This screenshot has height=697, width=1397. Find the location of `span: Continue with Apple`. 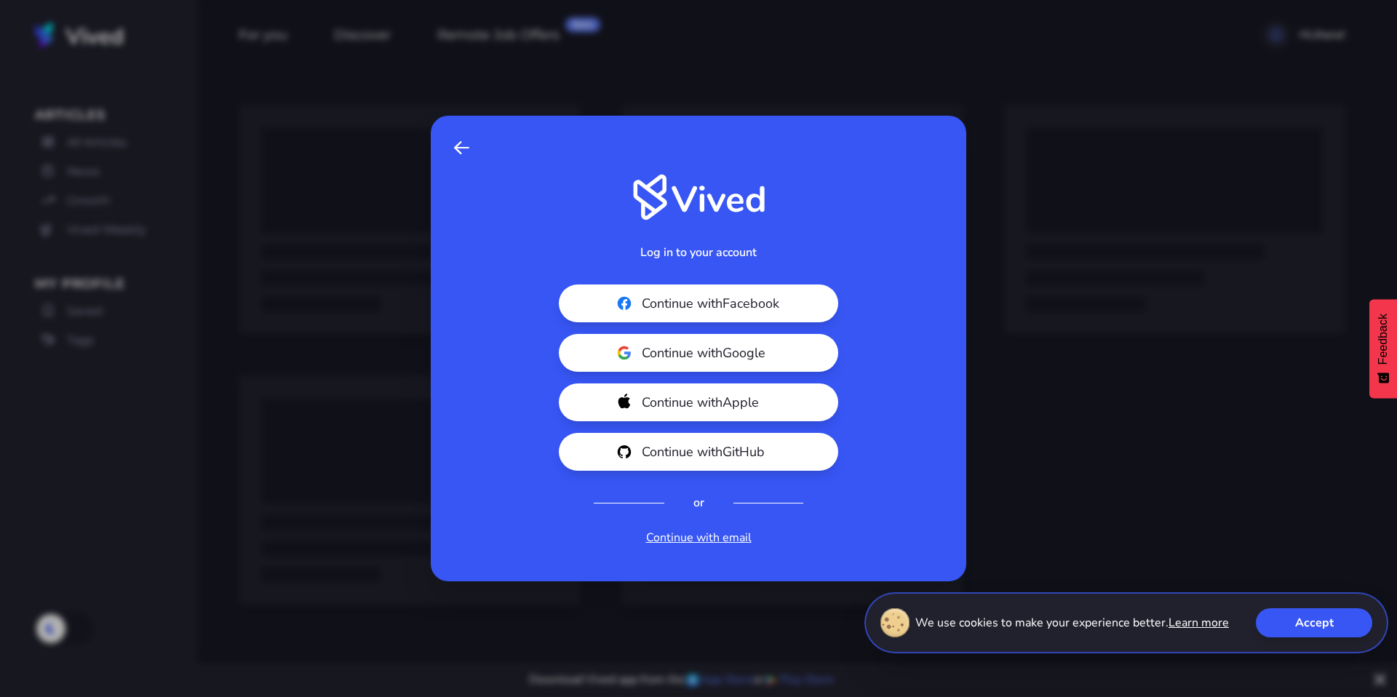

span: Continue with Apple is located at coordinates (723, 402).